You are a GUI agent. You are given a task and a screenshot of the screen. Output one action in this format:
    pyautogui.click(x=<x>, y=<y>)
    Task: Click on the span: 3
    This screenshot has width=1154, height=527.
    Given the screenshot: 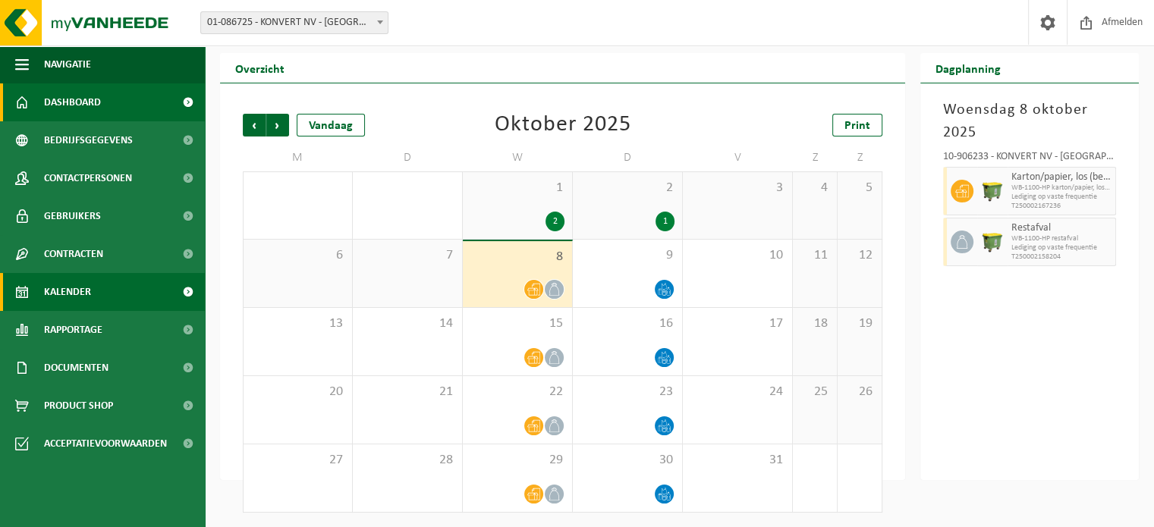 What is the action you would take?
    pyautogui.click(x=738, y=188)
    